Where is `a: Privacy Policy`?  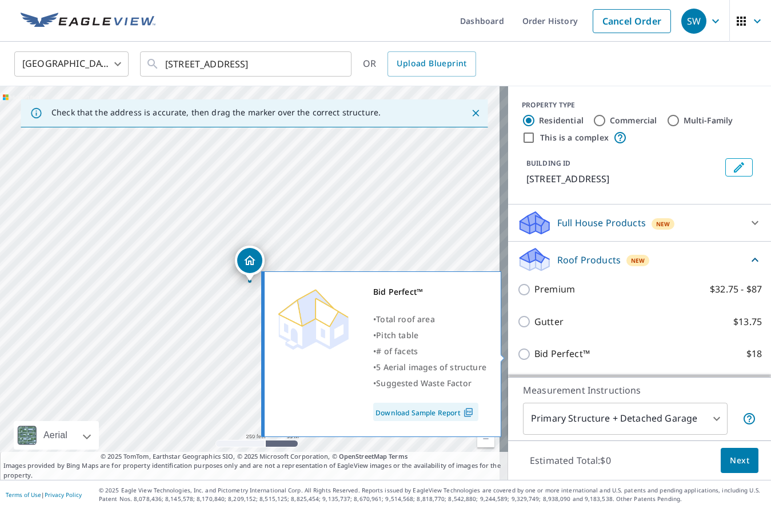
a: Privacy Policy is located at coordinates (63, 495).